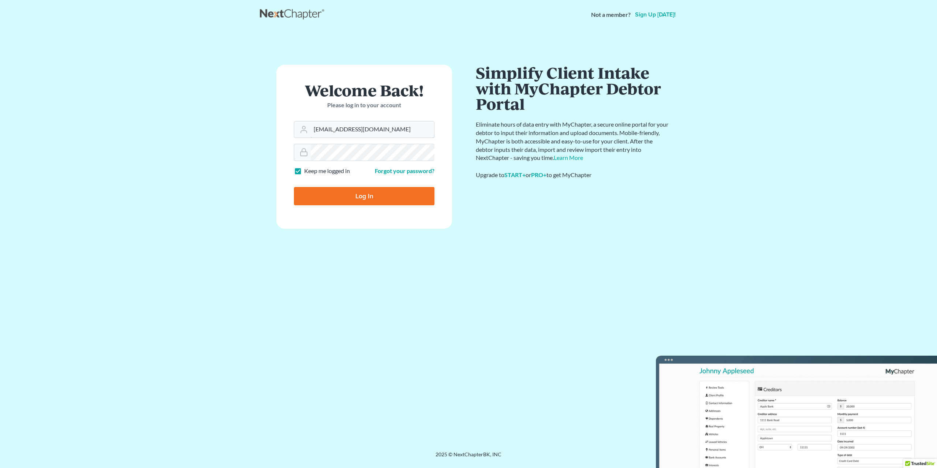 The width and height of the screenshot is (937, 468). Describe the element at coordinates (468, 457) in the screenshot. I see `div: 2025 © NextChapterBK, INC` at that location.